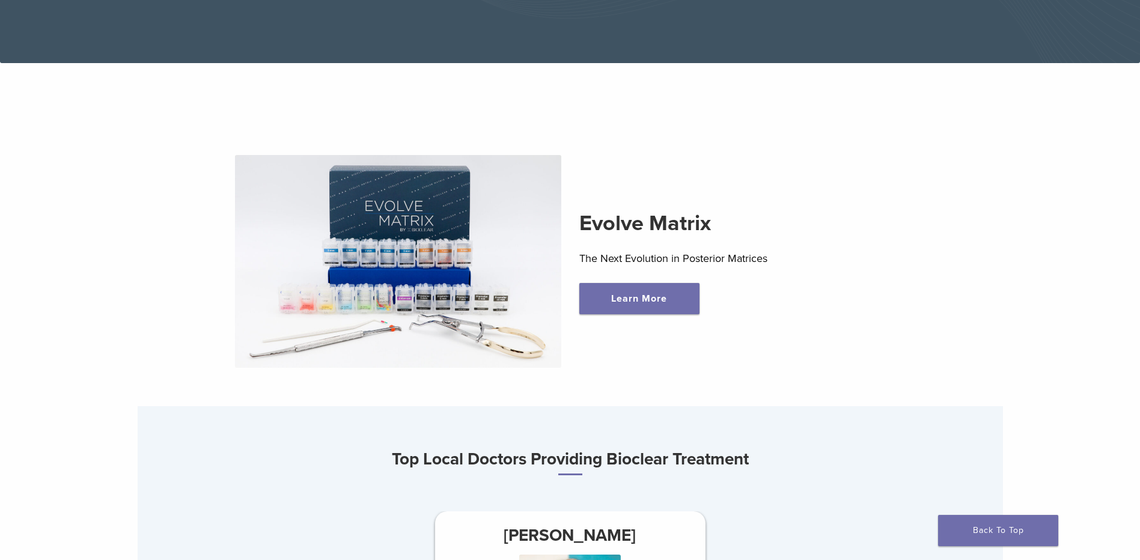 Image resolution: width=1140 pixels, height=560 pixels. I want to click on h3: Top Local Doctors Providing Bioclear Treatment, so click(570, 460).